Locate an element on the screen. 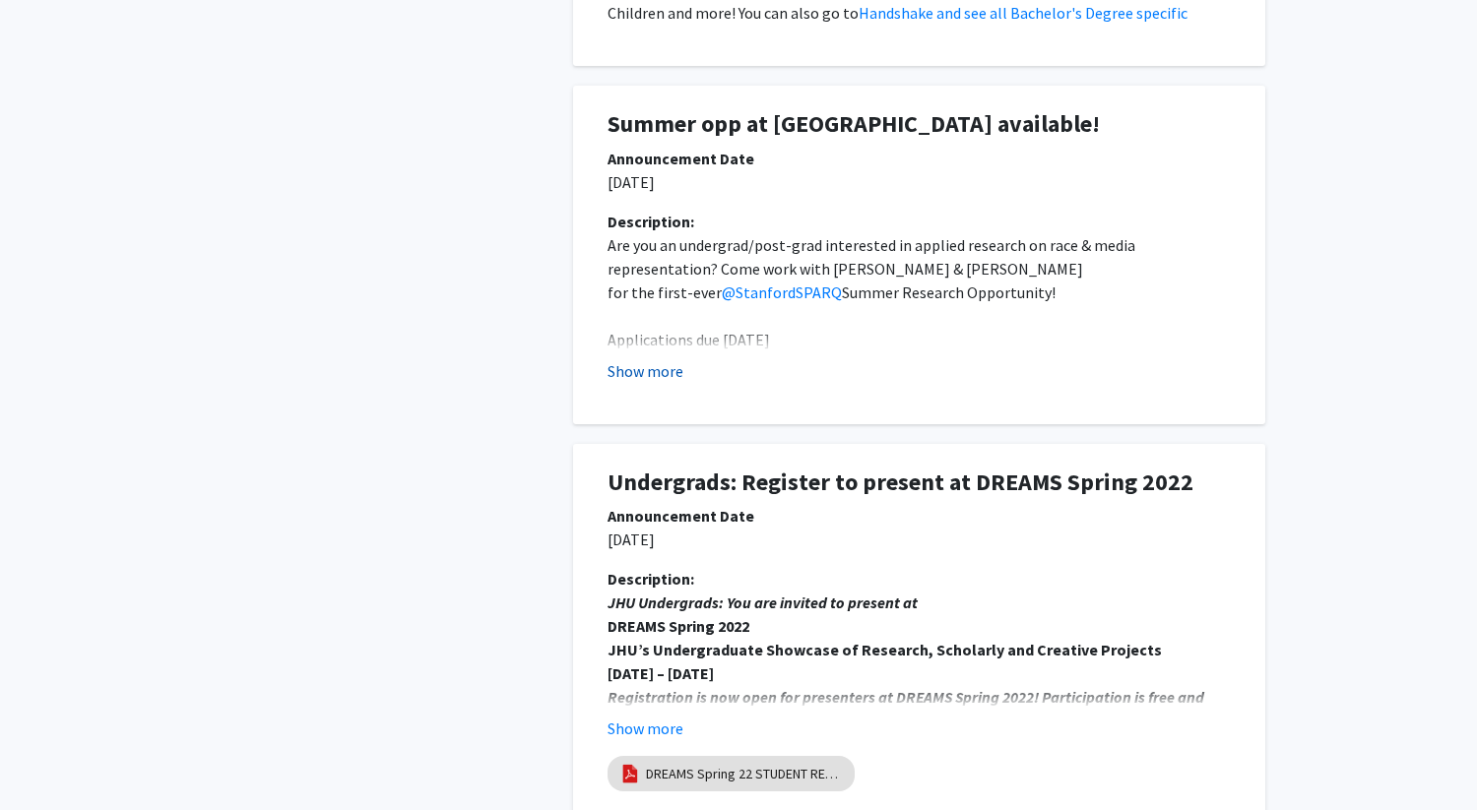 The width and height of the screenshot is (1477, 810). a: @StanfordSPARQ is located at coordinates (782, 292).